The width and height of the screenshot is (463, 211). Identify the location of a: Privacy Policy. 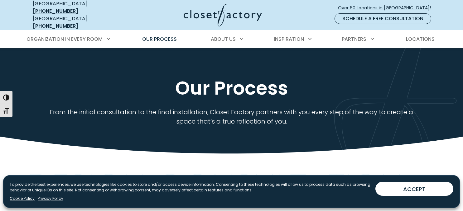
(51, 199).